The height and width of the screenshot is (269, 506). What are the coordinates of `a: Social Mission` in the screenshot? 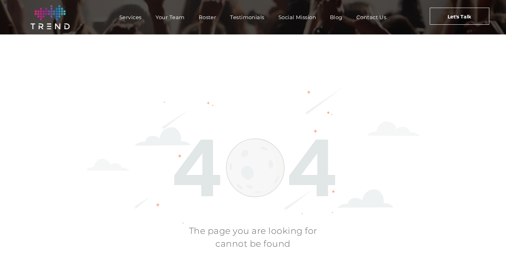 It's located at (297, 17).